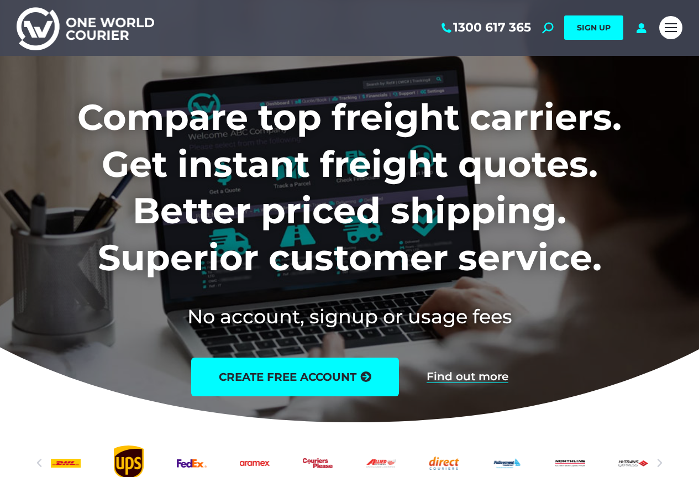  What do you see at coordinates (295, 377) in the screenshot?
I see `a: create free account` at bounding box center [295, 377].